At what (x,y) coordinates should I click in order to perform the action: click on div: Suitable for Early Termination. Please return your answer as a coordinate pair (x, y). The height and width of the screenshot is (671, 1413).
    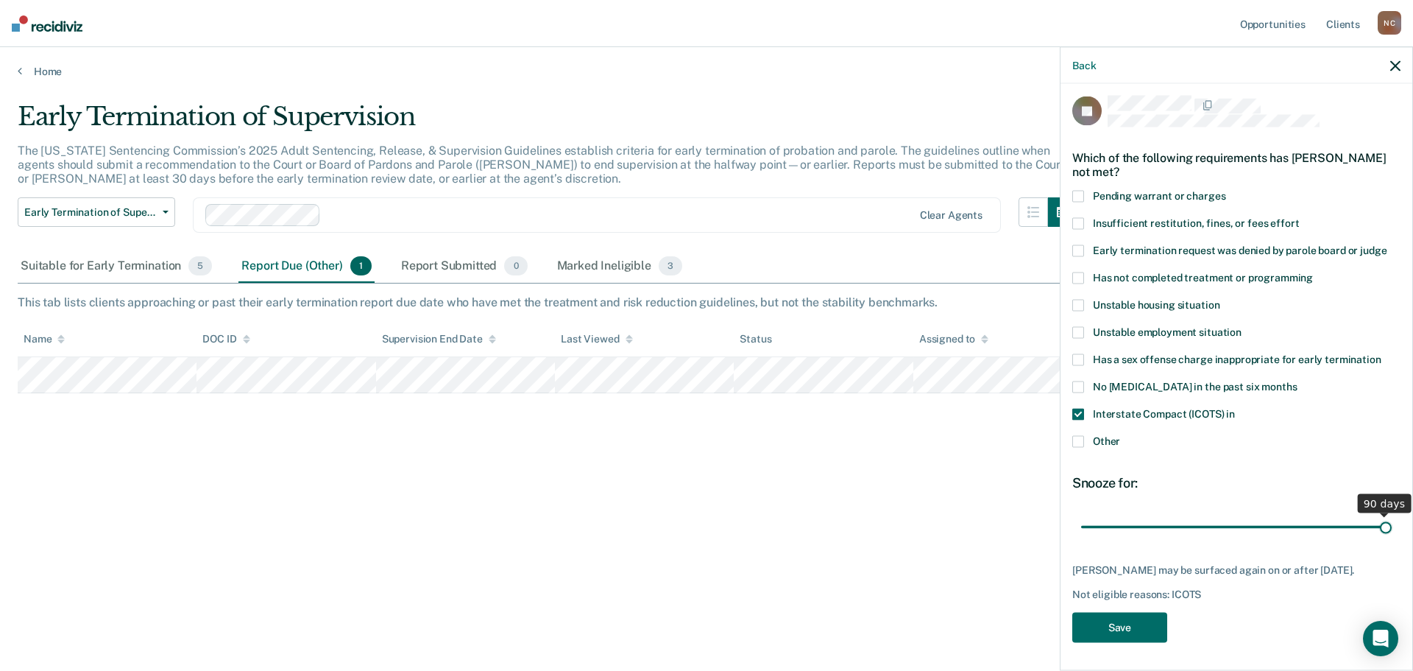
    Looking at the image, I should click on (116, 266).